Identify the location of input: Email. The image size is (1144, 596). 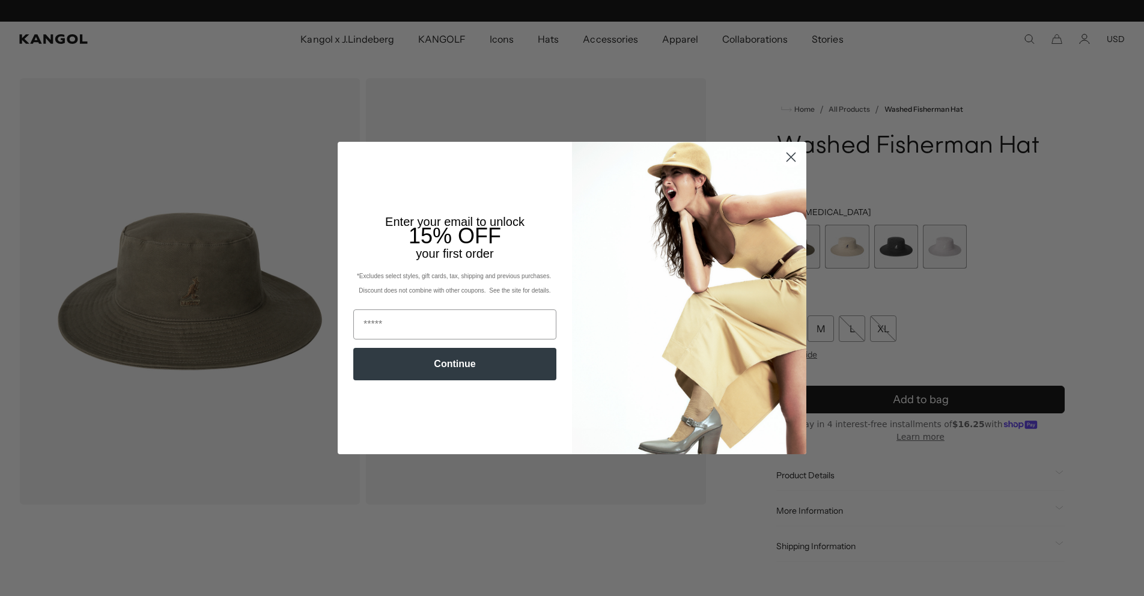
(455, 324).